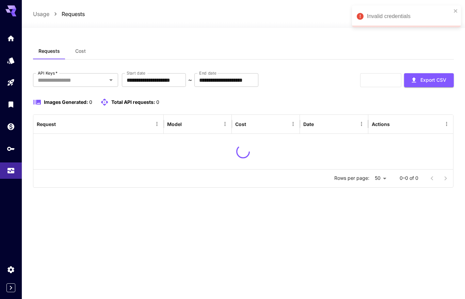 This screenshot has height=299, width=465. Describe the element at coordinates (409, 178) in the screenshot. I see `p: 0–0 of 0` at that location.